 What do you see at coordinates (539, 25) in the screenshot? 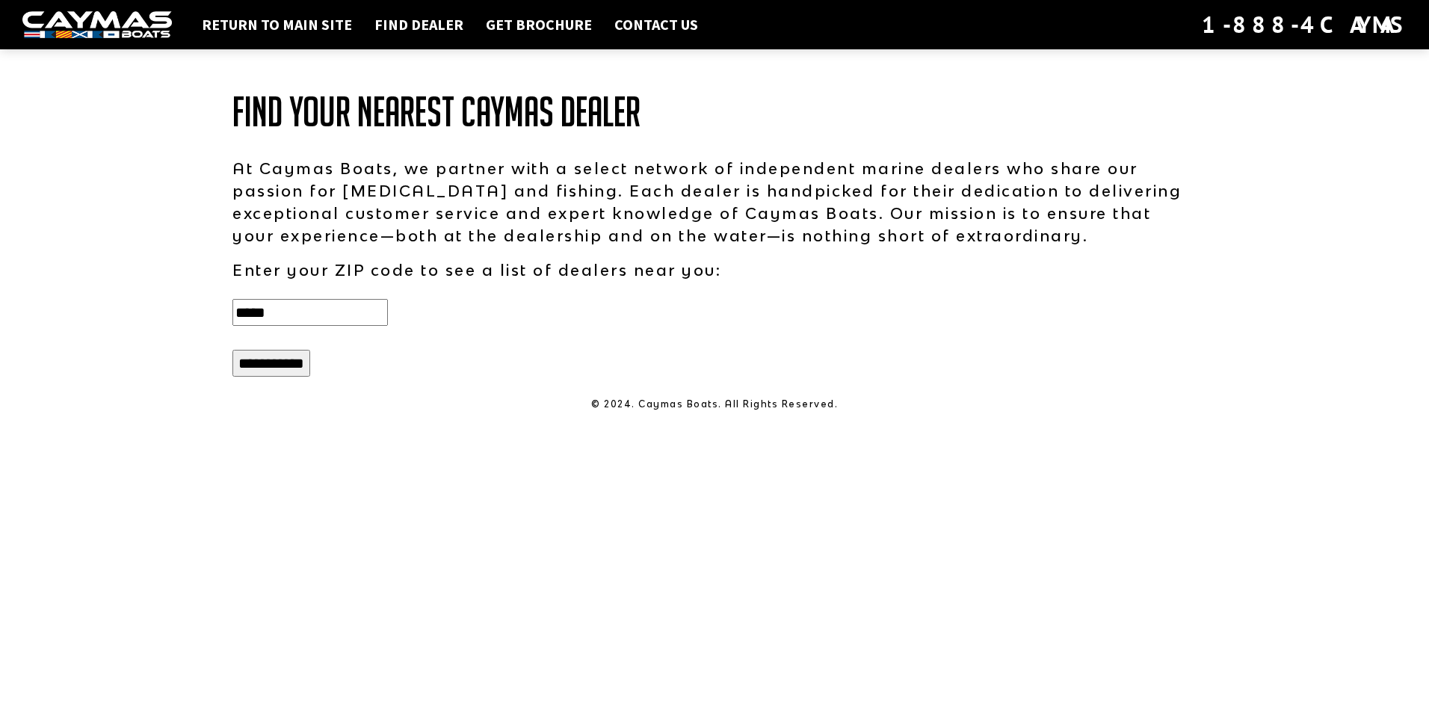
I see `a: Get Brochure` at bounding box center [539, 25].